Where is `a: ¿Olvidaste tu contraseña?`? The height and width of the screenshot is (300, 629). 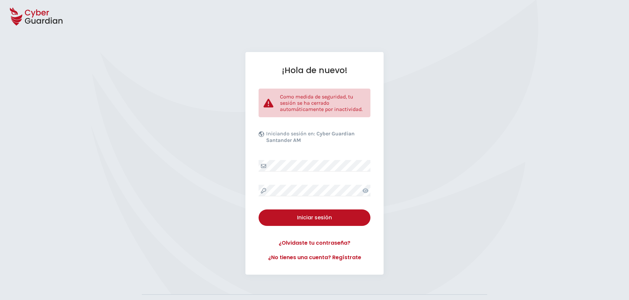 a: ¿Olvidaste tu contraseña? is located at coordinates (315, 243).